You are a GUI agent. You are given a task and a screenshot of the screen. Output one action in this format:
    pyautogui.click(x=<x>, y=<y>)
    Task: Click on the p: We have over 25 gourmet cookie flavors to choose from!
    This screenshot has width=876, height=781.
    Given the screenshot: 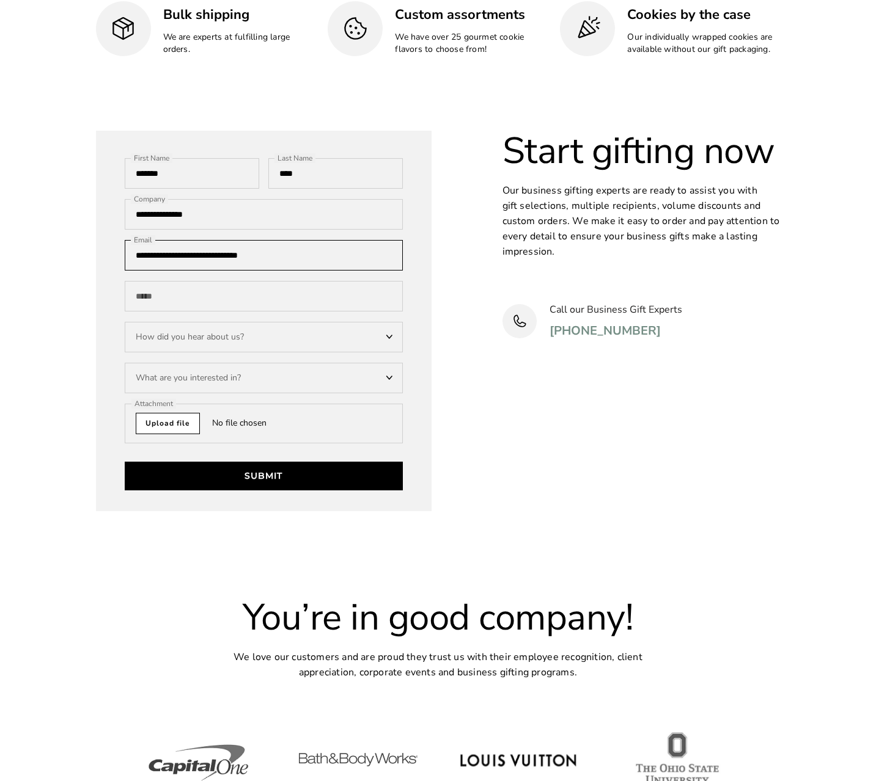 What is the action you would take?
    pyautogui.click(x=471, y=43)
    